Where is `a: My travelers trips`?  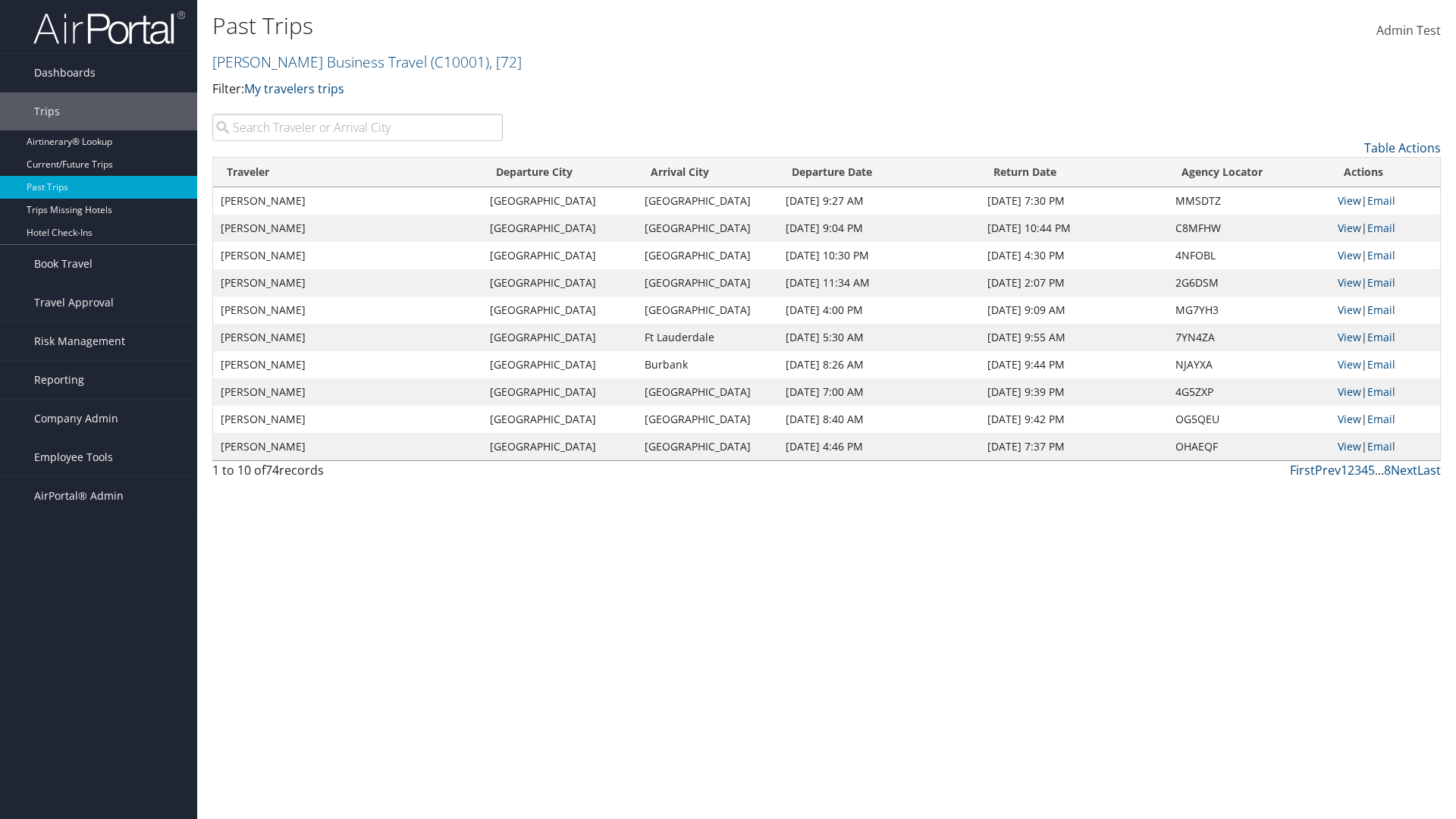
a: My travelers trips is located at coordinates (295, 89).